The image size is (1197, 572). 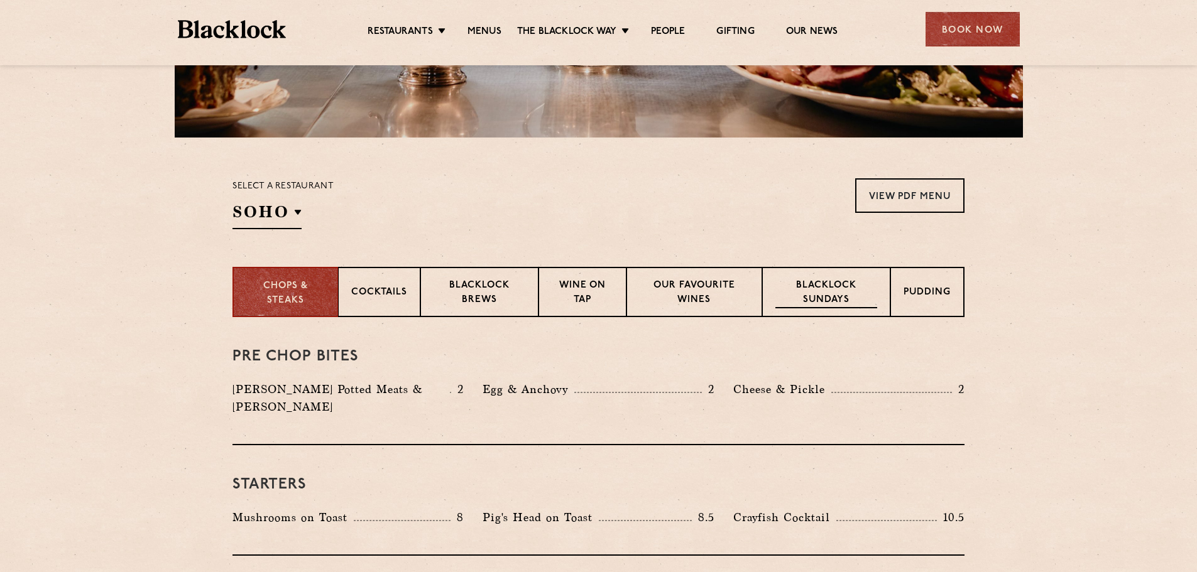 I want to click on a: Gifting, so click(x=735, y=33).